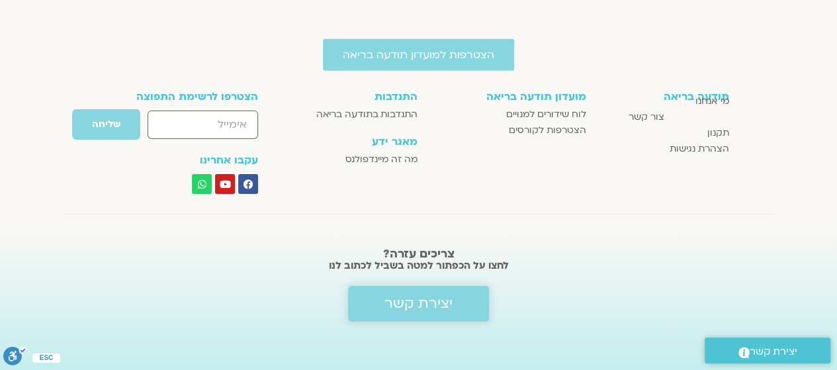 The height and width of the screenshot is (370, 837). Describe the element at coordinates (183, 97) in the screenshot. I see `h3: הצטרפו לרשימת התפוצה` at that location.